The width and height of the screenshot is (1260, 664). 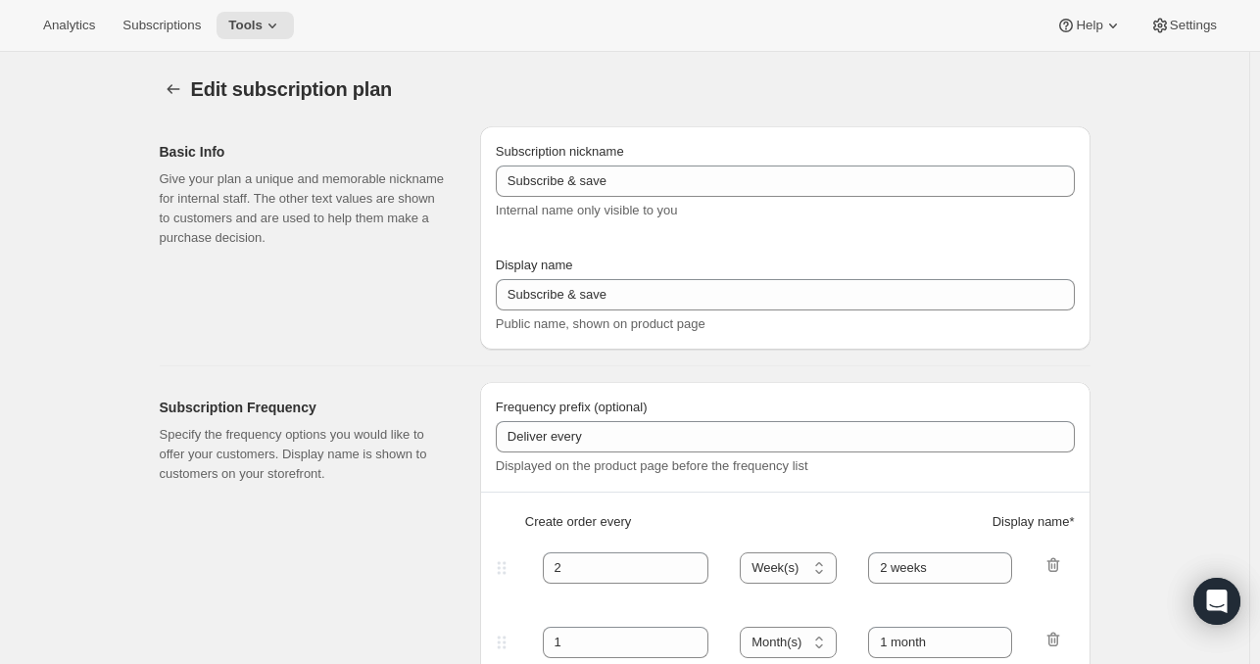 I want to click on span: Subscription nickname, so click(x=559, y=151).